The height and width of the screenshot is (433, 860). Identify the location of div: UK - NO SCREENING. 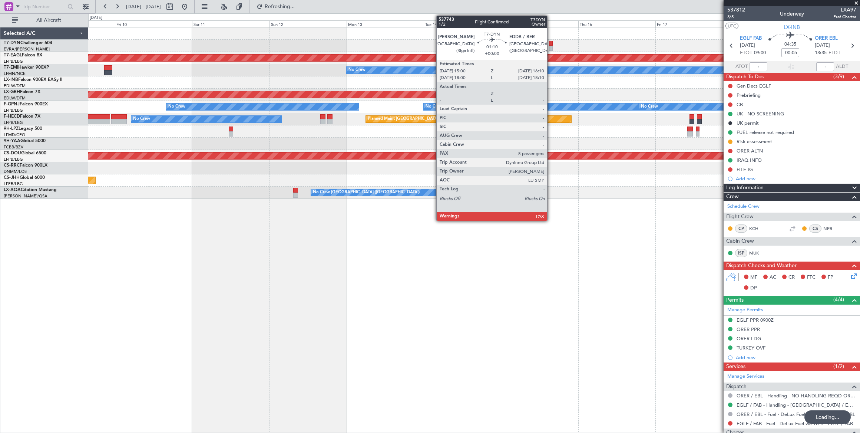
(760, 113).